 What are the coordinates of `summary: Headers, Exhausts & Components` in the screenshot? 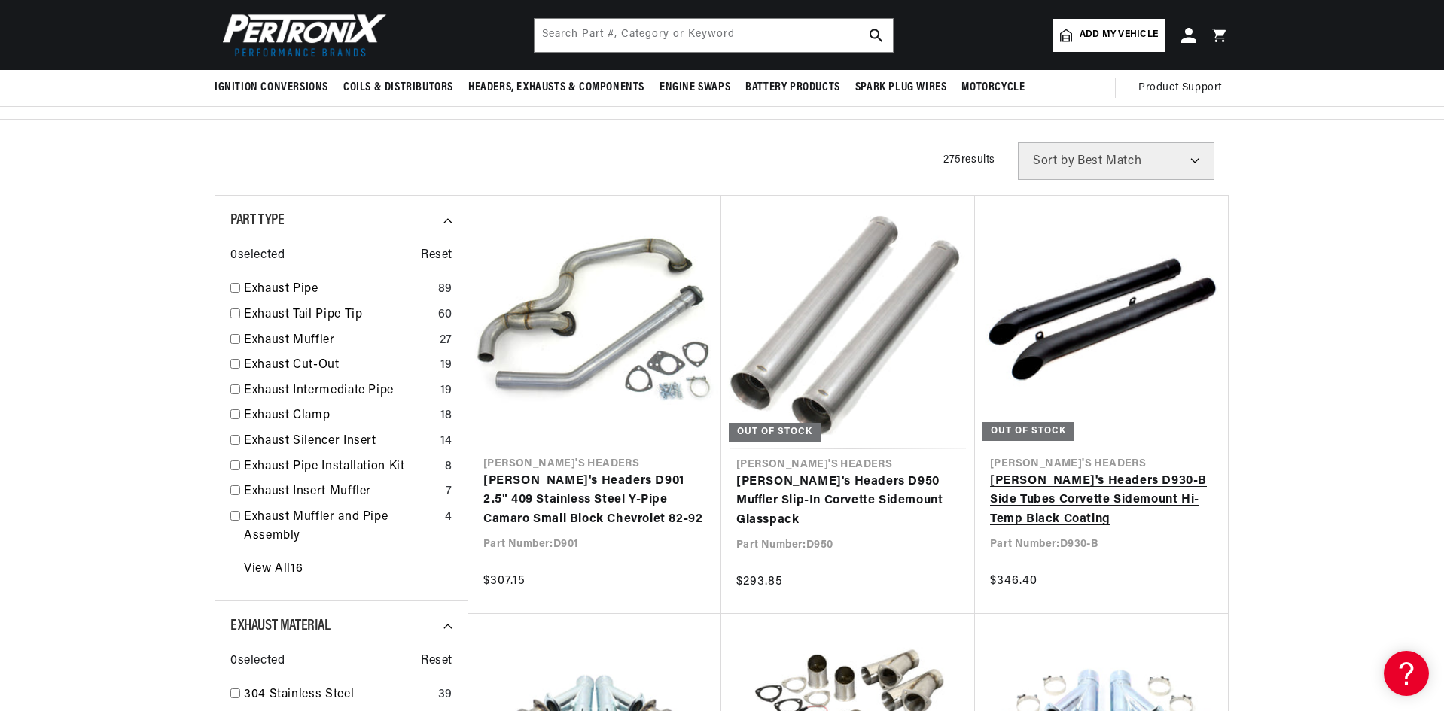 It's located at (556, 87).